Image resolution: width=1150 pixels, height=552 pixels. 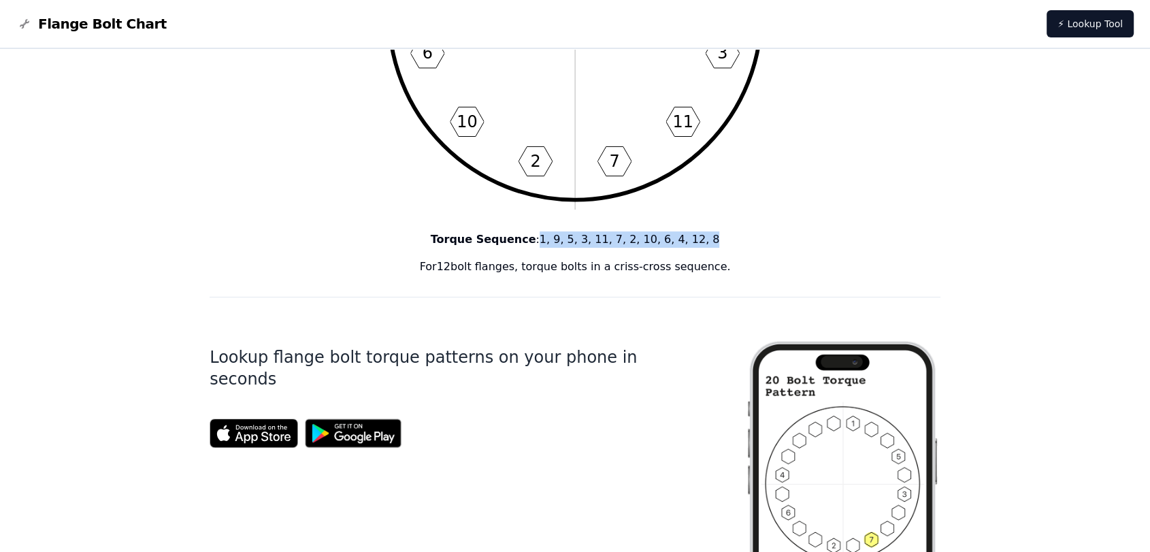 What do you see at coordinates (575, 267) in the screenshot?
I see `p: For 12 bolt flanges, torque bolts in a criss-cross sequence.` at bounding box center [575, 267].